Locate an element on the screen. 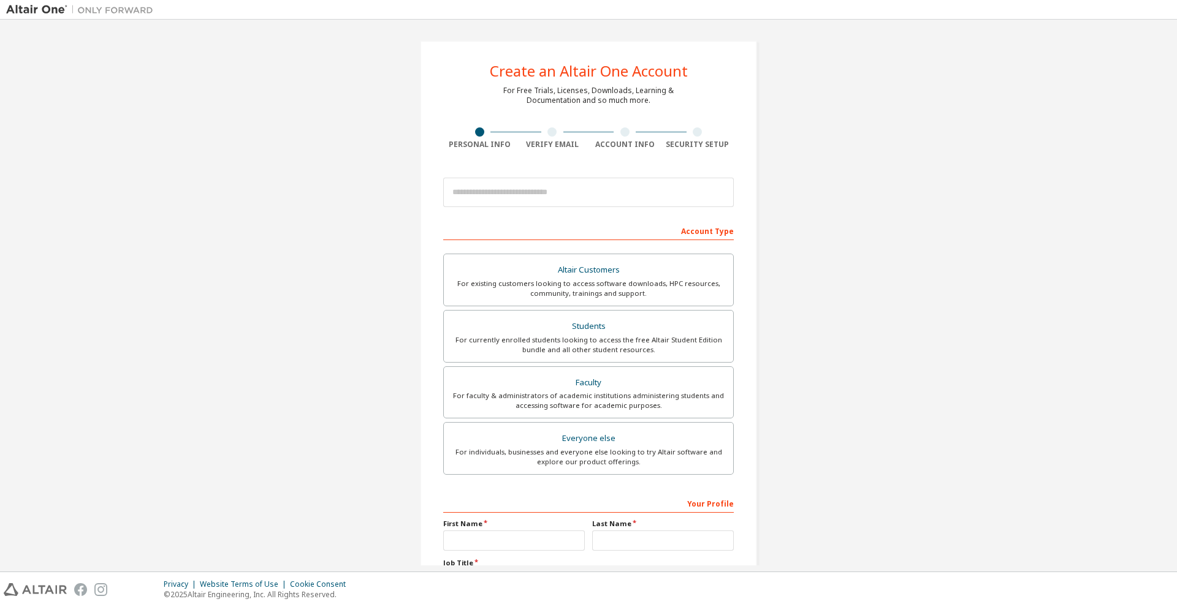 The image size is (1177, 607). div: For individuals, businesses and everyone else looking to try Altair software and explore our prod... is located at coordinates (588, 457).